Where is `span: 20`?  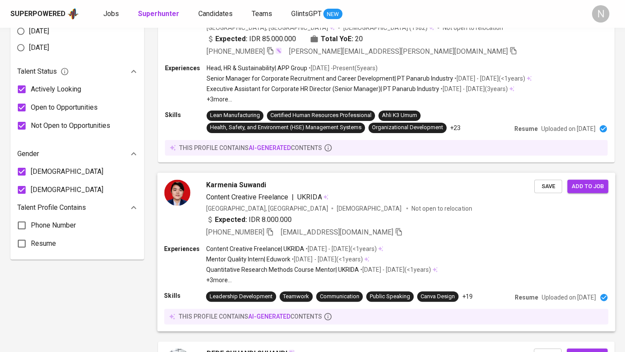
span: 20 is located at coordinates (359, 39).